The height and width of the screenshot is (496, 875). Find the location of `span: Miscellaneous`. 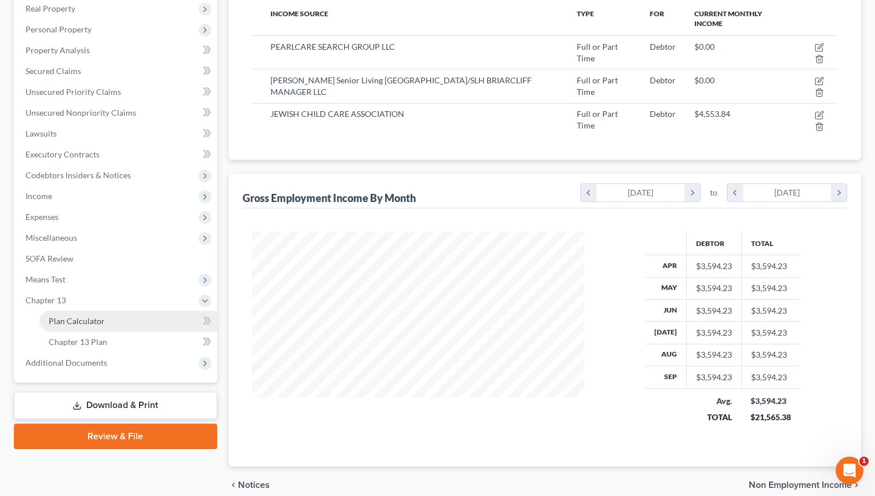

span: Miscellaneous is located at coordinates (51, 238).